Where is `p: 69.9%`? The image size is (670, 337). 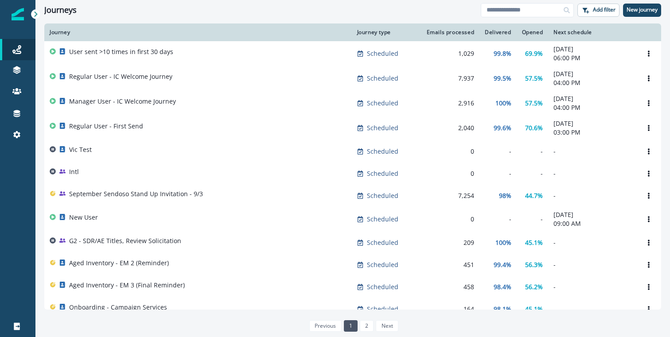
p: 69.9% is located at coordinates (534, 54).